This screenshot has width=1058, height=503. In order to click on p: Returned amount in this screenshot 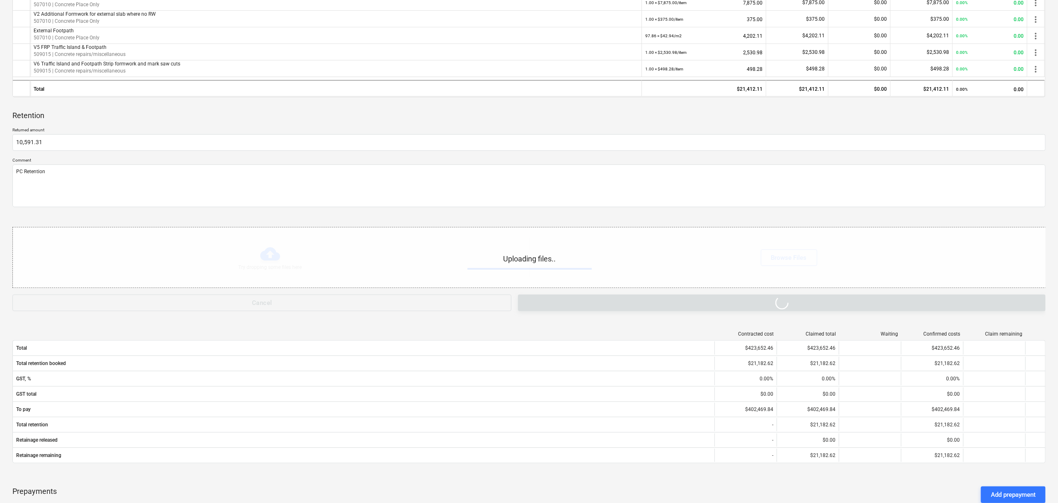, I will do `click(529, 131)`.